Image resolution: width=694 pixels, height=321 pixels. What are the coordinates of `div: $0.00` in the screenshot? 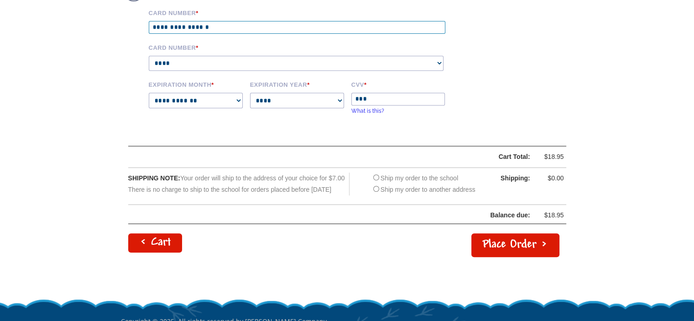 It's located at (550, 178).